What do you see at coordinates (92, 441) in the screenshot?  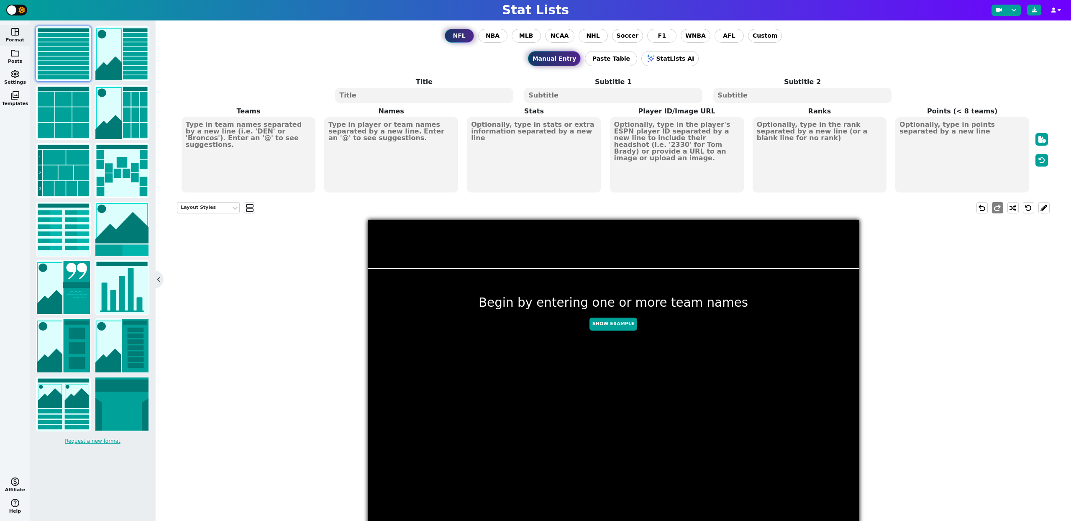 I see `a: Request a new format` at bounding box center [92, 441].